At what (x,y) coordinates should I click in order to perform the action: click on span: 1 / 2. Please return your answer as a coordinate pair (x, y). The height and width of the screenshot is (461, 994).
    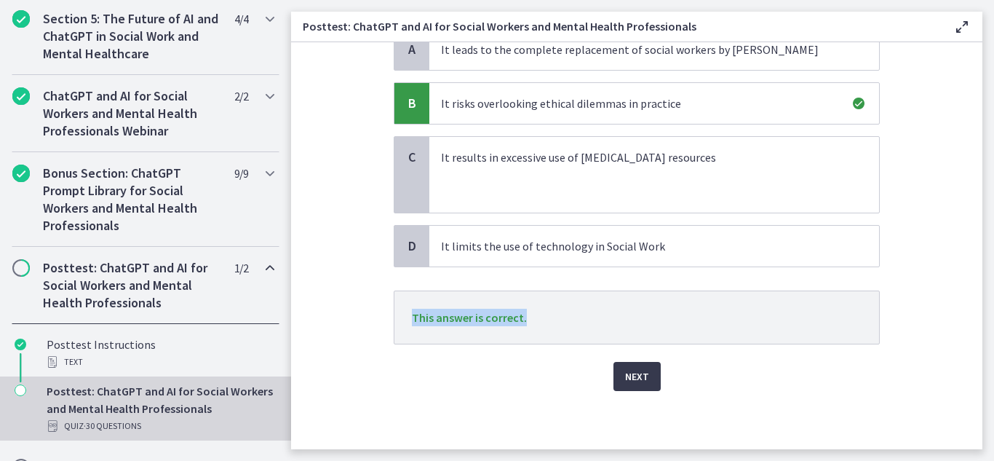
    Looking at the image, I should click on (241, 268).